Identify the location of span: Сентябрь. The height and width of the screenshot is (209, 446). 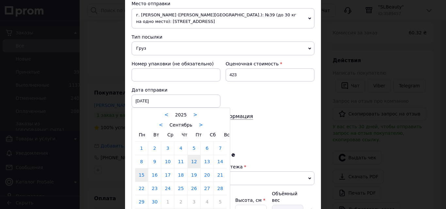
(181, 125).